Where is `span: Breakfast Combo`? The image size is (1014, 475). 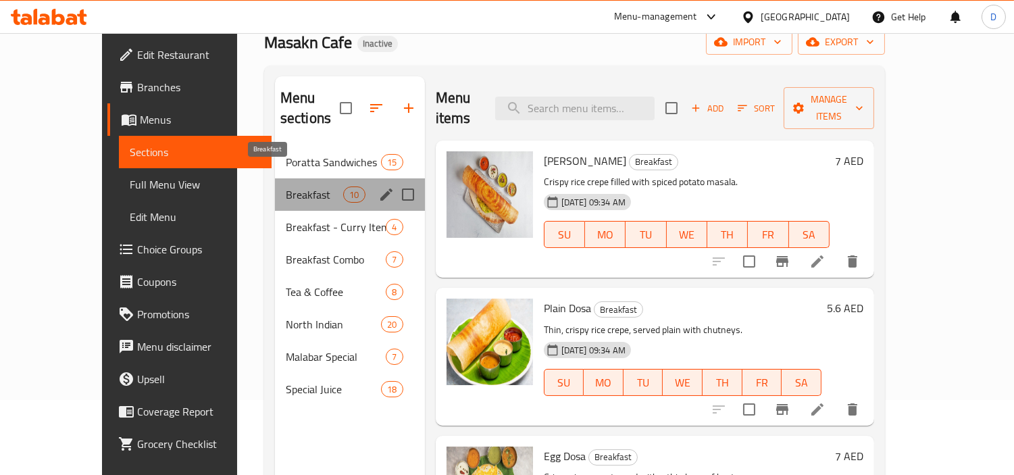
span: Breakfast Combo is located at coordinates (336, 260).